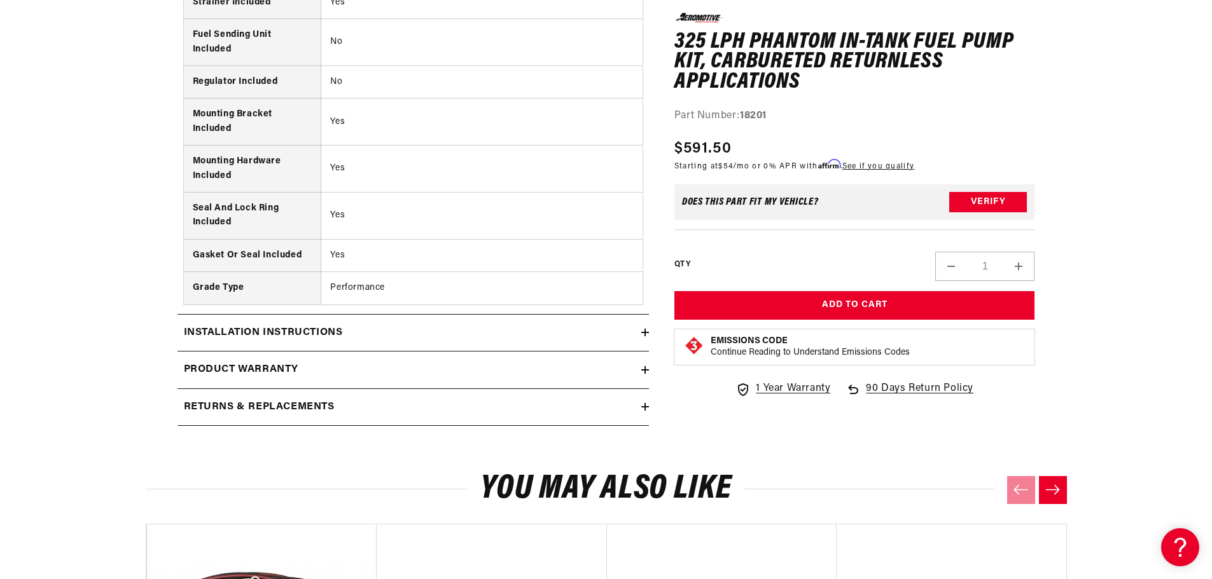 This screenshot has width=1212, height=579. I want to click on th: Mounting Bracket Included, so click(252, 122).